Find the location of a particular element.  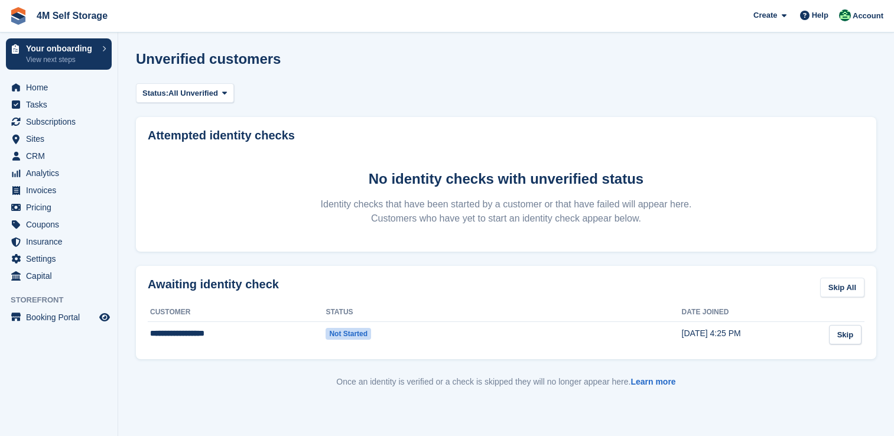

span: Capital is located at coordinates (61, 276).